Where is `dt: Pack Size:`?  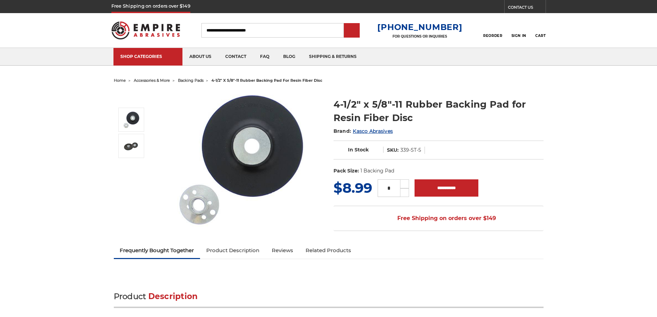 dt: Pack Size: is located at coordinates (346, 171).